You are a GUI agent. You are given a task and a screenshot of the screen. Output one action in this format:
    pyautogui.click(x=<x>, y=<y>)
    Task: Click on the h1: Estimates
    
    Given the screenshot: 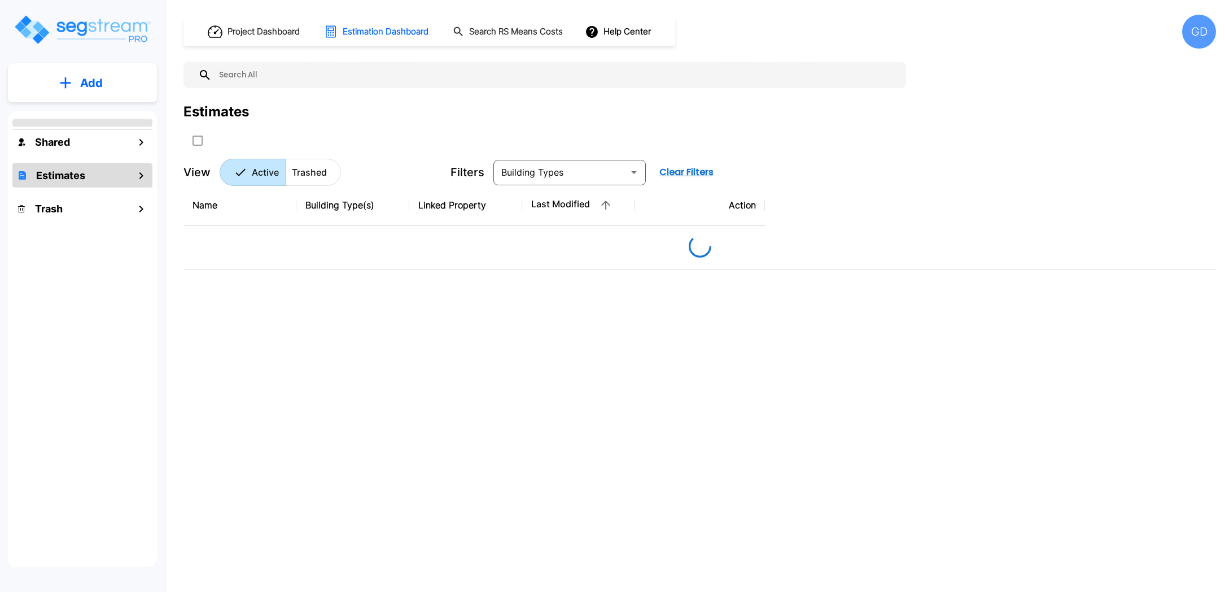 What is the action you would take?
    pyautogui.click(x=60, y=175)
    